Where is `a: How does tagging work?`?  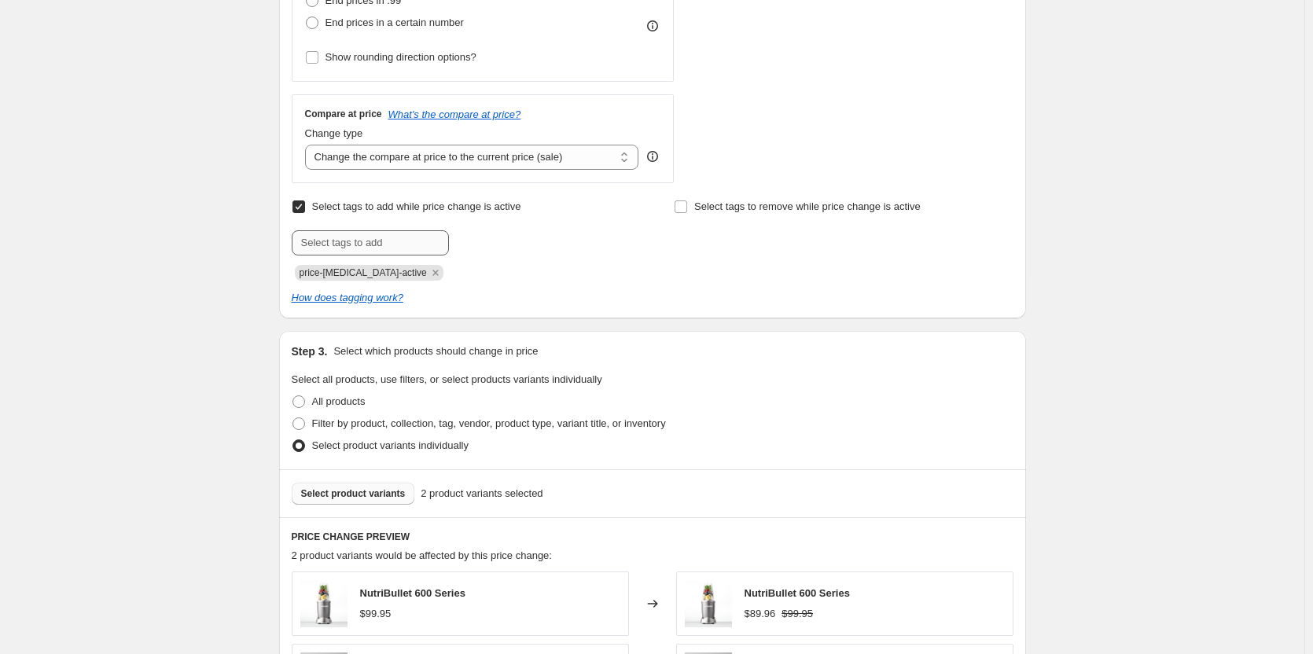
a: How does tagging work? is located at coordinates (348, 297).